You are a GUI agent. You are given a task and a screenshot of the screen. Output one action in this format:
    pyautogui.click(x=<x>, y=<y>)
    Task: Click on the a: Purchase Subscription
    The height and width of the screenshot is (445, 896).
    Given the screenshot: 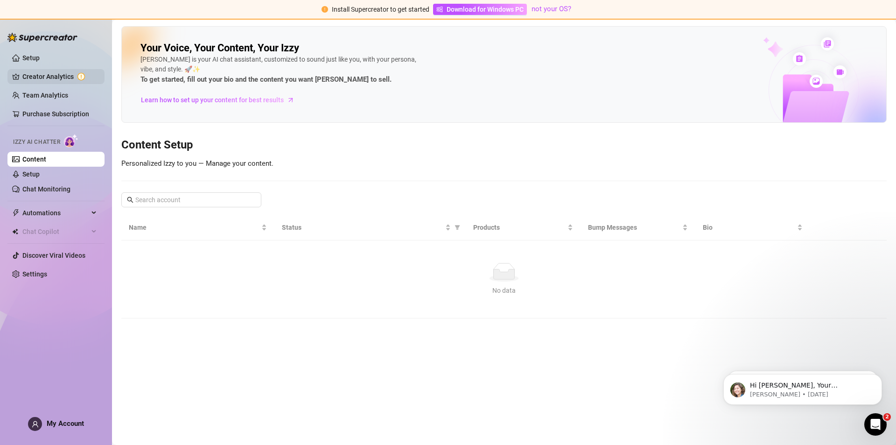 What is the action you would take?
    pyautogui.click(x=56, y=114)
    